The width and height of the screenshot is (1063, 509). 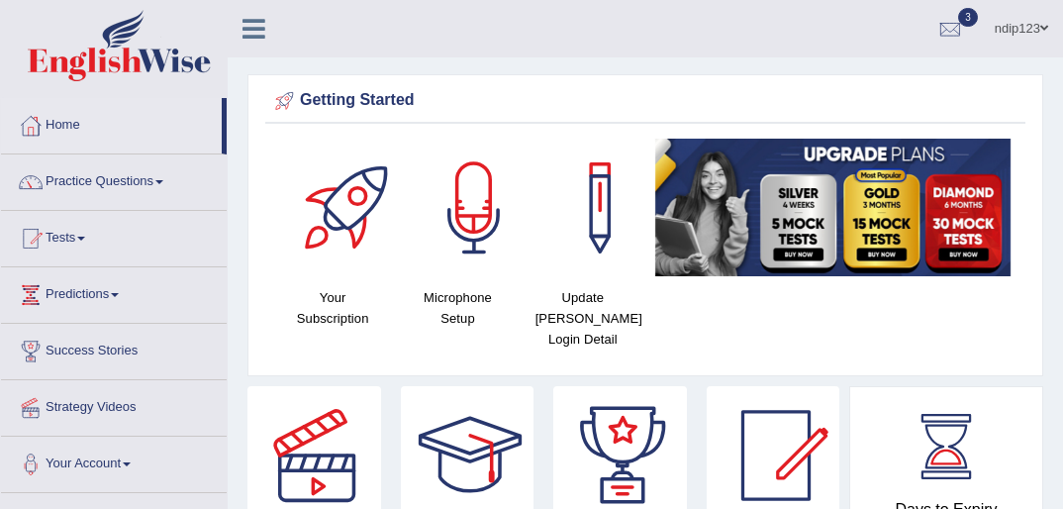 What do you see at coordinates (646, 101) in the screenshot?
I see `div: Getting Started` at bounding box center [646, 101].